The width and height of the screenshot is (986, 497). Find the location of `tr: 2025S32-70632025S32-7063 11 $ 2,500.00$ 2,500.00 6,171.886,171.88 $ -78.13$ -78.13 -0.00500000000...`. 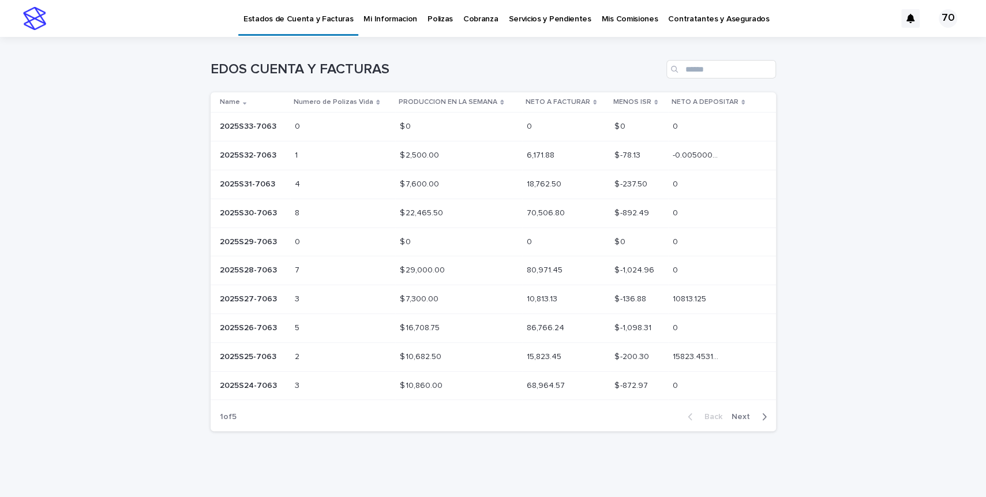

tr: 2025S32-70632025S32-7063 11 $ 2,500.00$ 2,500.00 6,171.886,171.88 $ -78.13$ -78.13 -0.00500000000... is located at coordinates (493, 156).